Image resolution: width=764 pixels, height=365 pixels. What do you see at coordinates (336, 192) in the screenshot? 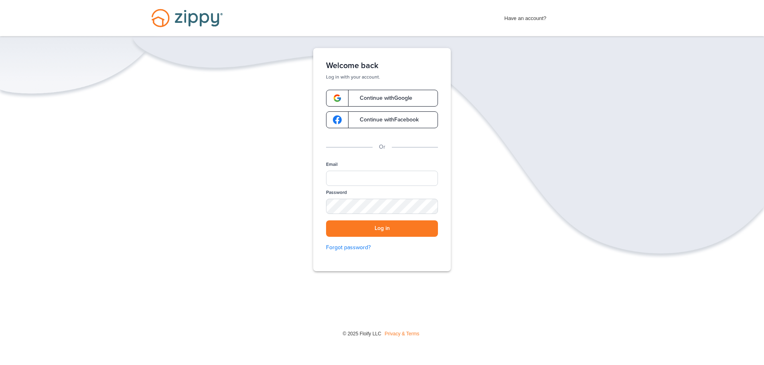
I see `label: Password` at bounding box center [336, 192].